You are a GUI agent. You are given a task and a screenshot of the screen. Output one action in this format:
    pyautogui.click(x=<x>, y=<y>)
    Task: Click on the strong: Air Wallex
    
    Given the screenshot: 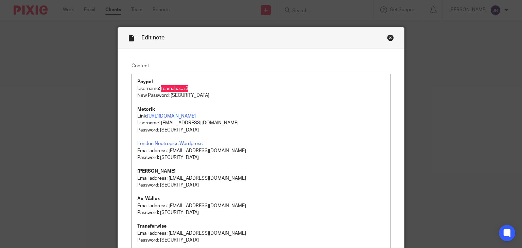 What is the action you would take?
    pyautogui.click(x=148, y=199)
    